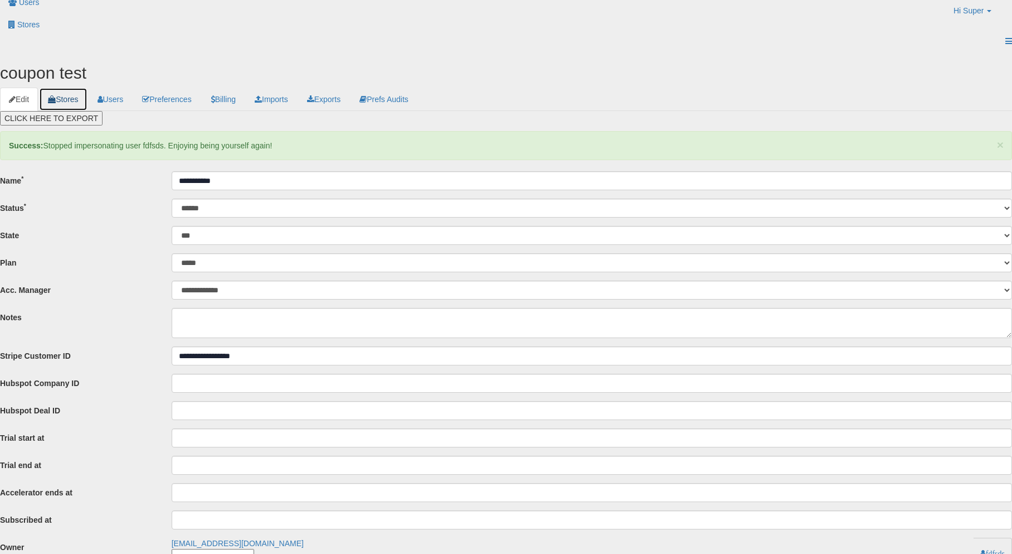  What do you see at coordinates (26, 146) in the screenshot?
I see `strong: Success:` at bounding box center [26, 146].